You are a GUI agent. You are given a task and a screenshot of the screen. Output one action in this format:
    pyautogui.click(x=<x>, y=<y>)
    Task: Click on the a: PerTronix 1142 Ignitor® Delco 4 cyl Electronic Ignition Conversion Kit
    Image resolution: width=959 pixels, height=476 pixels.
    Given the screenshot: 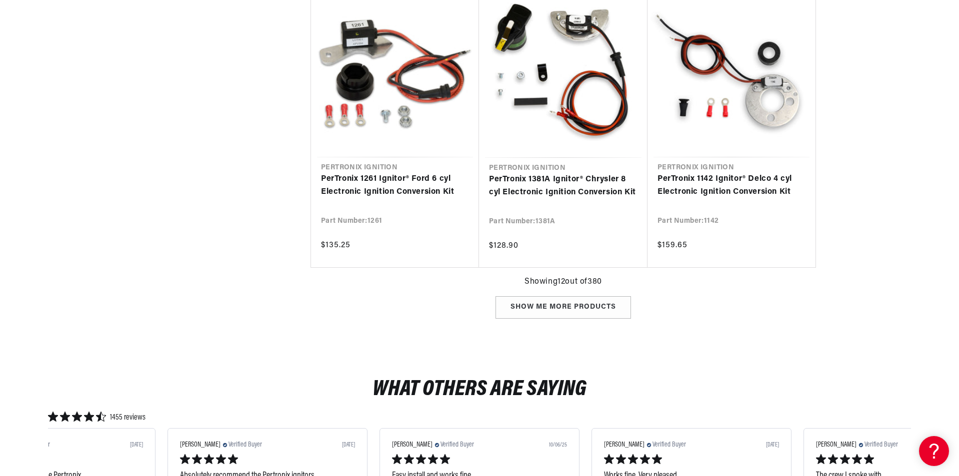 What is the action you would take?
    pyautogui.click(x=731, y=185)
    